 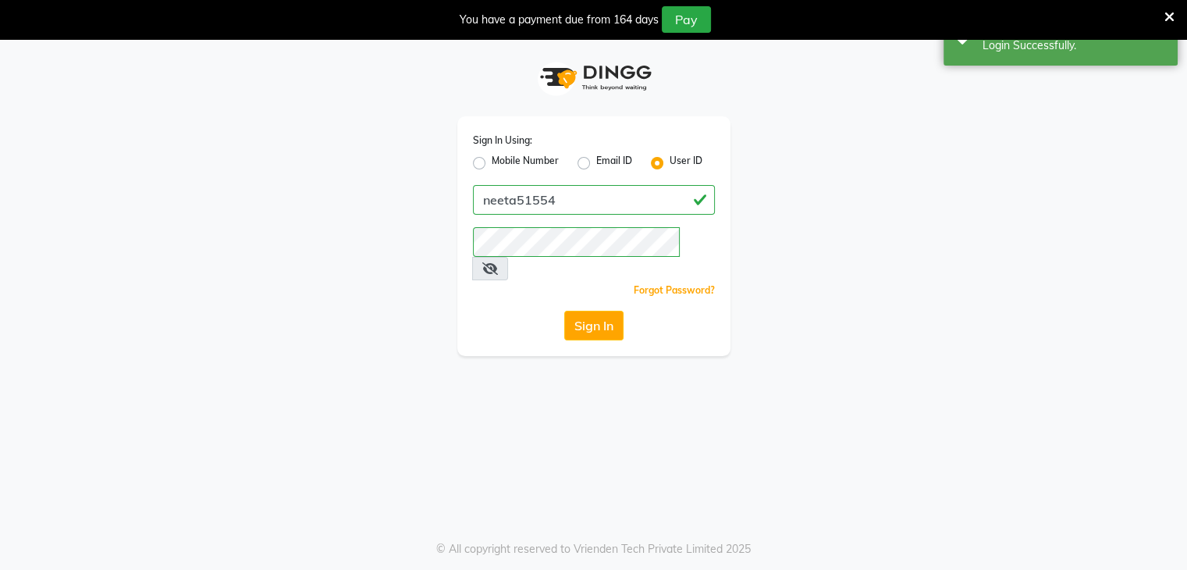 I want to click on label: Email ID, so click(x=614, y=163).